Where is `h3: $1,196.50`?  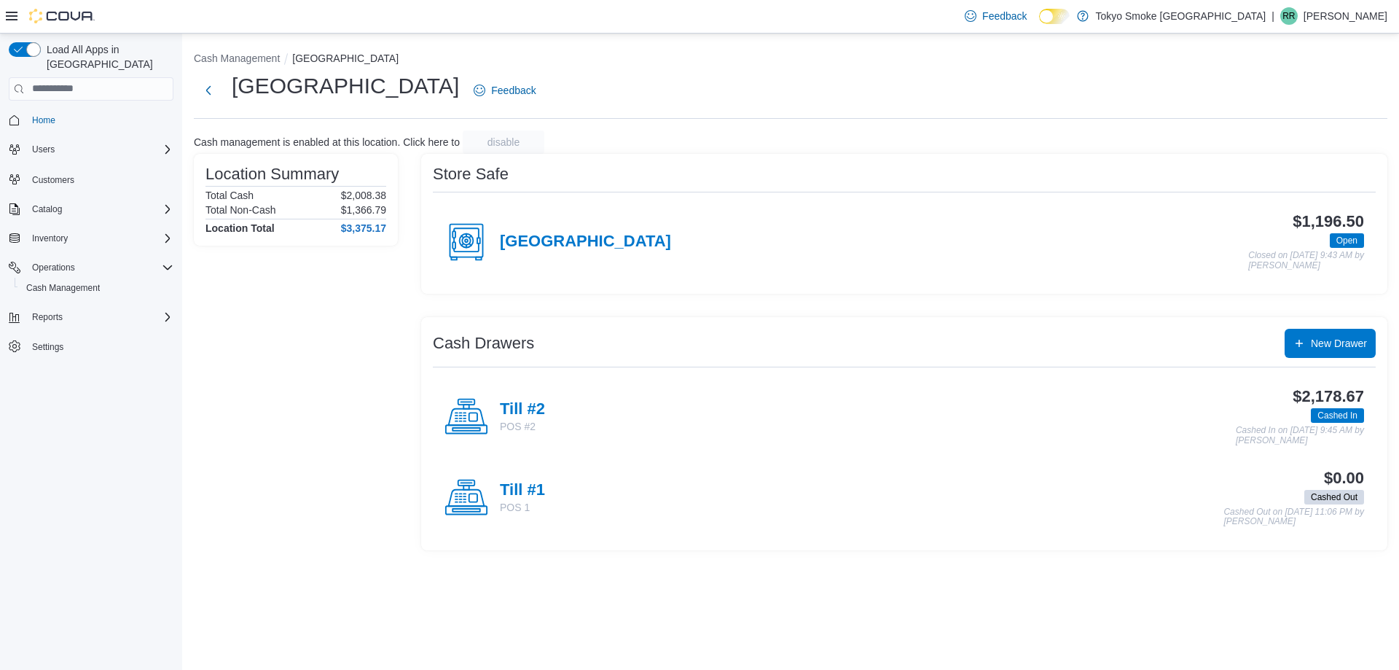
h3: $1,196.50 is located at coordinates (1329, 222).